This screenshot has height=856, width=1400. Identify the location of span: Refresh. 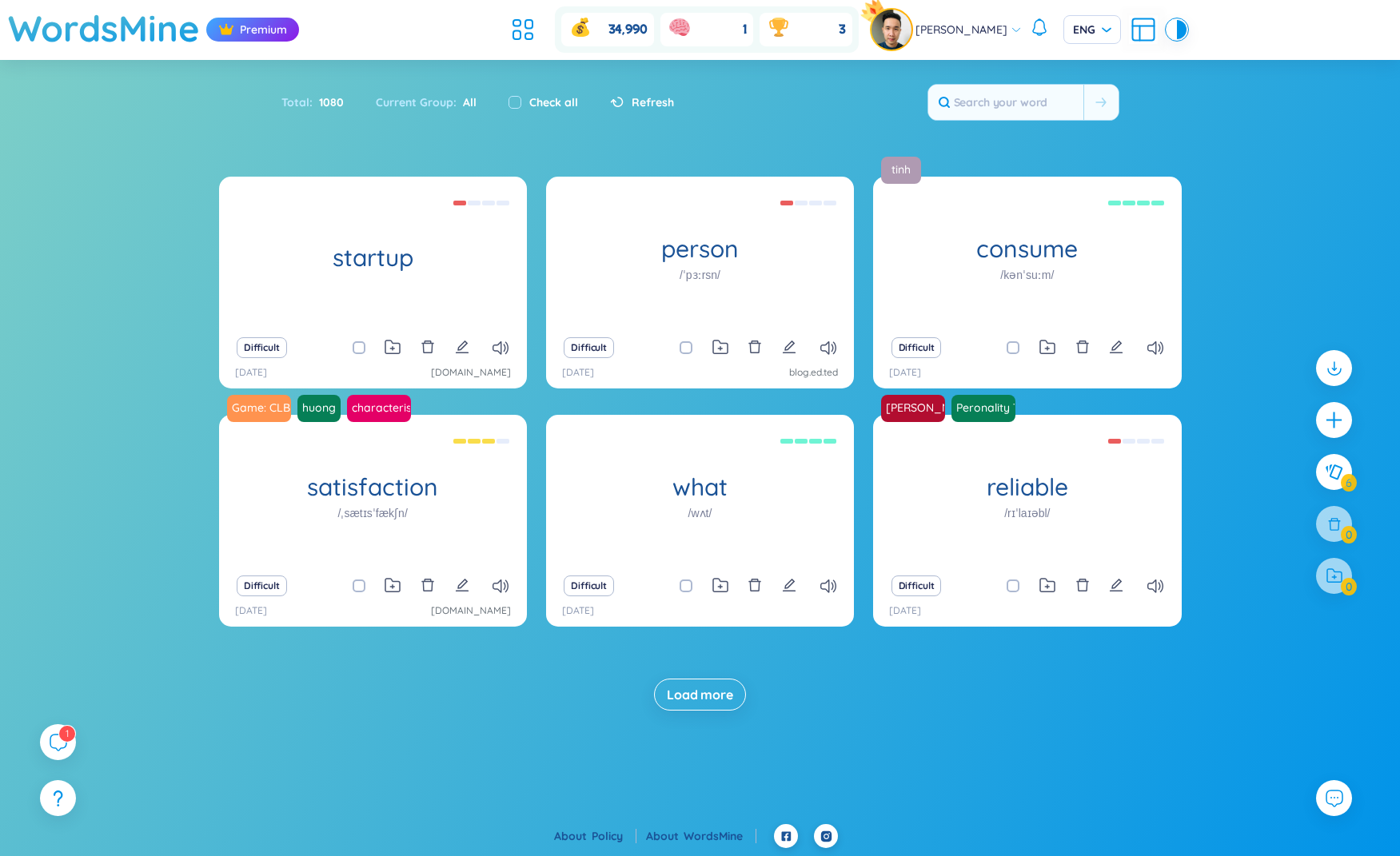
(653, 102).